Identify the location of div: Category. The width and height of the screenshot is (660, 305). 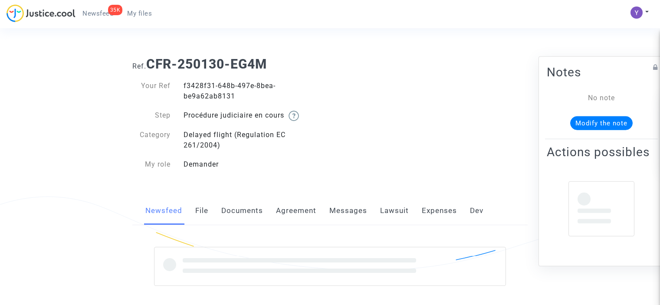
(151, 140).